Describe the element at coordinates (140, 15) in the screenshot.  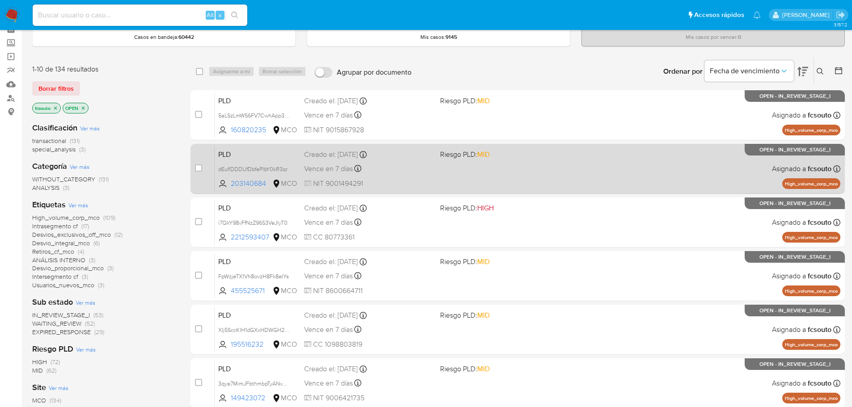
I see `input: Buscar usuario o caso...` at that location.